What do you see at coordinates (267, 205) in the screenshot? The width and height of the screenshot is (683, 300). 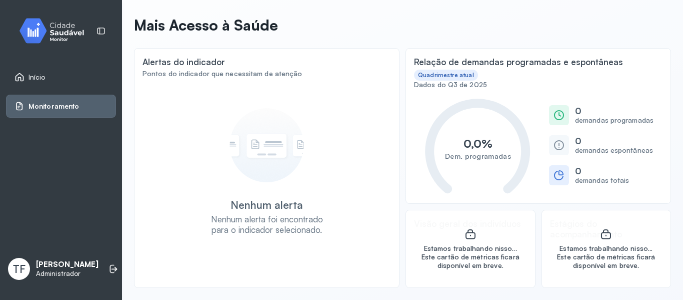 I see `div: Nenhum alerta` at bounding box center [267, 205].